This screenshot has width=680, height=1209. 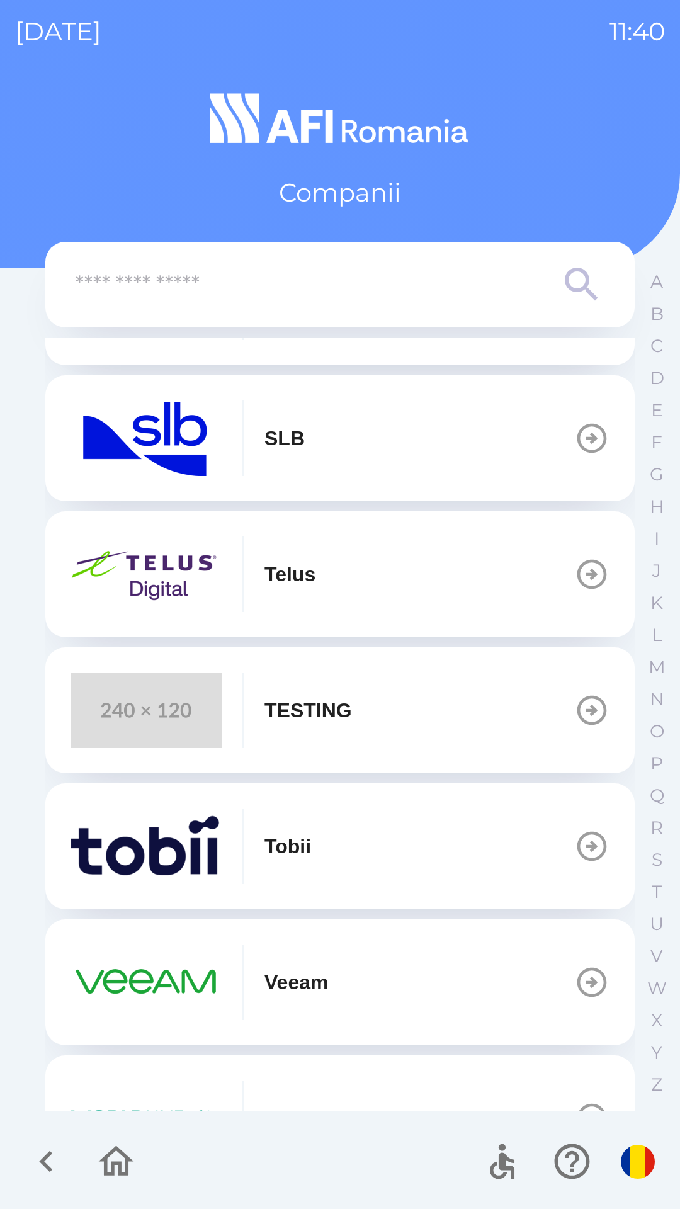 I want to click on p: 11:40, so click(x=637, y=31).